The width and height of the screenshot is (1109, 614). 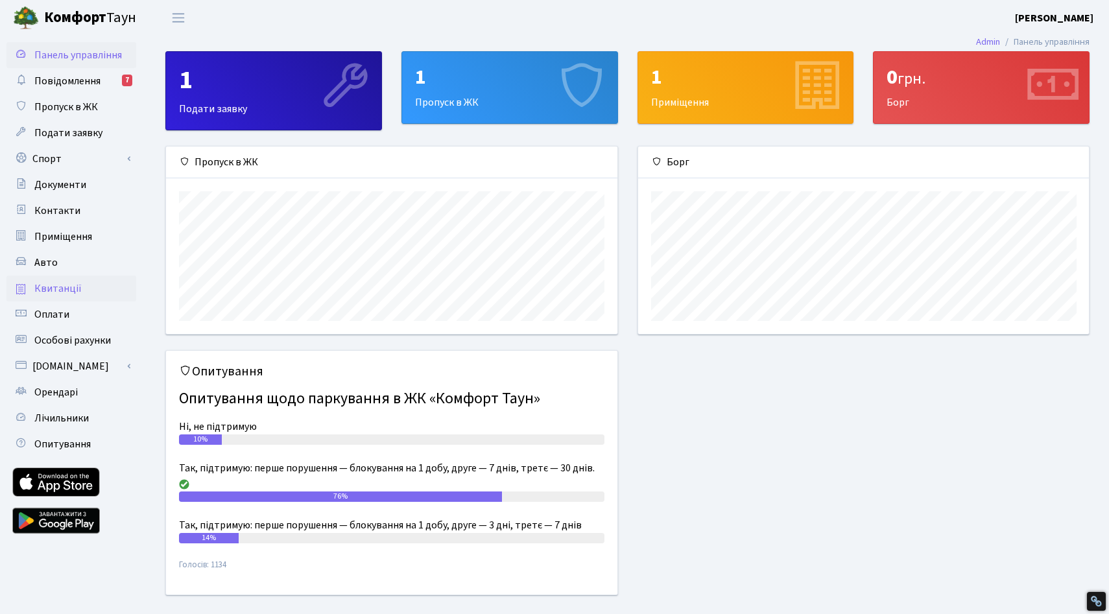 I want to click on div: 10%, so click(x=200, y=440).